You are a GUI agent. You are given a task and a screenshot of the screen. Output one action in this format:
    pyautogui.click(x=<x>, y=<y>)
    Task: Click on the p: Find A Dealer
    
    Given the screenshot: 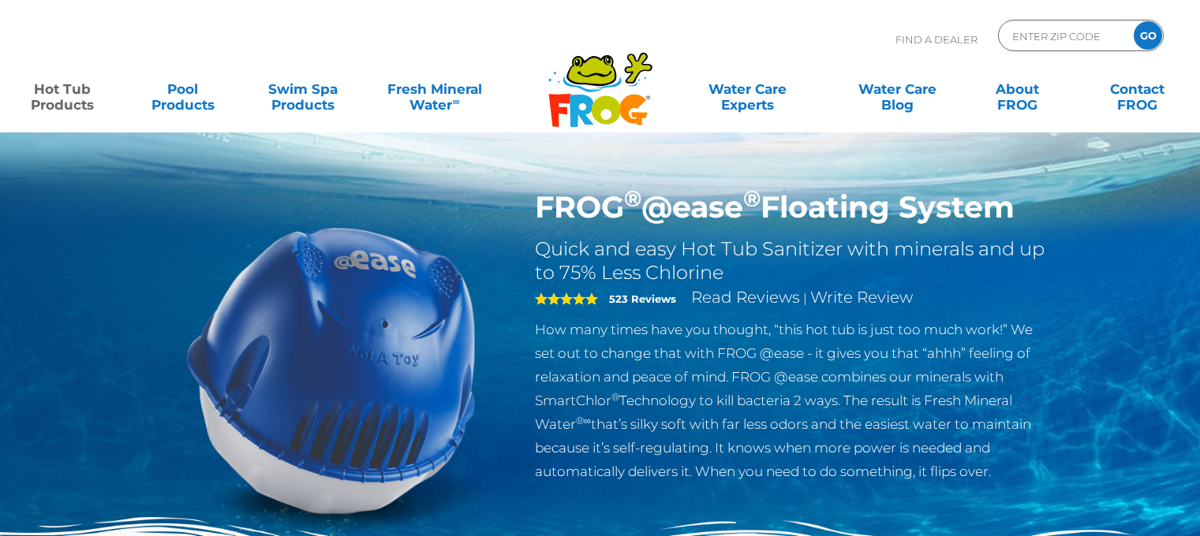 What is the action you would take?
    pyautogui.click(x=936, y=39)
    